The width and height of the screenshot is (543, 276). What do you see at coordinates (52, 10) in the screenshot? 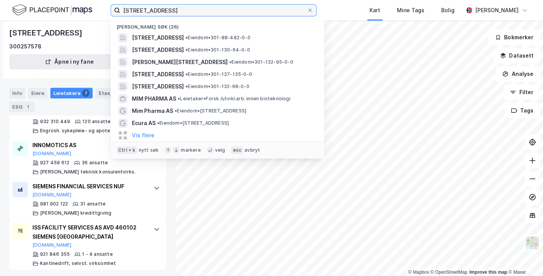
I see `img: logo.f888ab2527a4732fd821a326f86c7f29.svg` at bounding box center [52, 10].